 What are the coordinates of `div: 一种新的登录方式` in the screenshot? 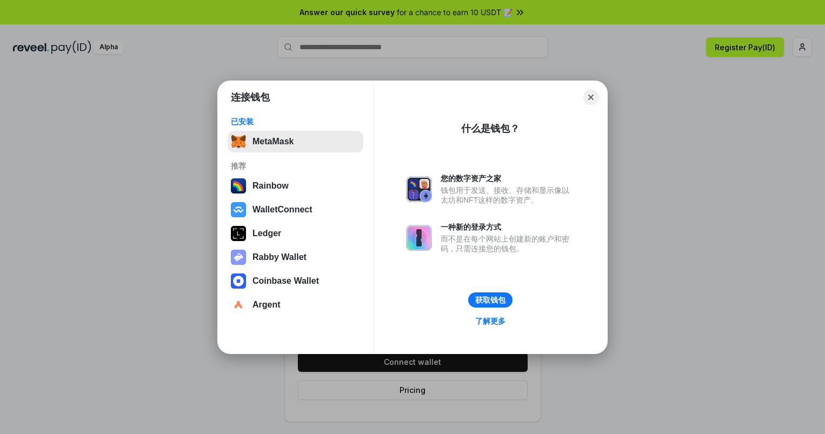 It's located at (508, 227).